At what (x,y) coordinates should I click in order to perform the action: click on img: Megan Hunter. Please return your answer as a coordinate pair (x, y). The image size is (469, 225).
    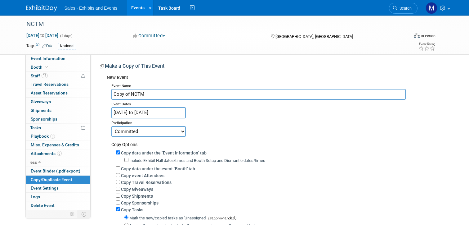
    Looking at the image, I should click on (431, 8).